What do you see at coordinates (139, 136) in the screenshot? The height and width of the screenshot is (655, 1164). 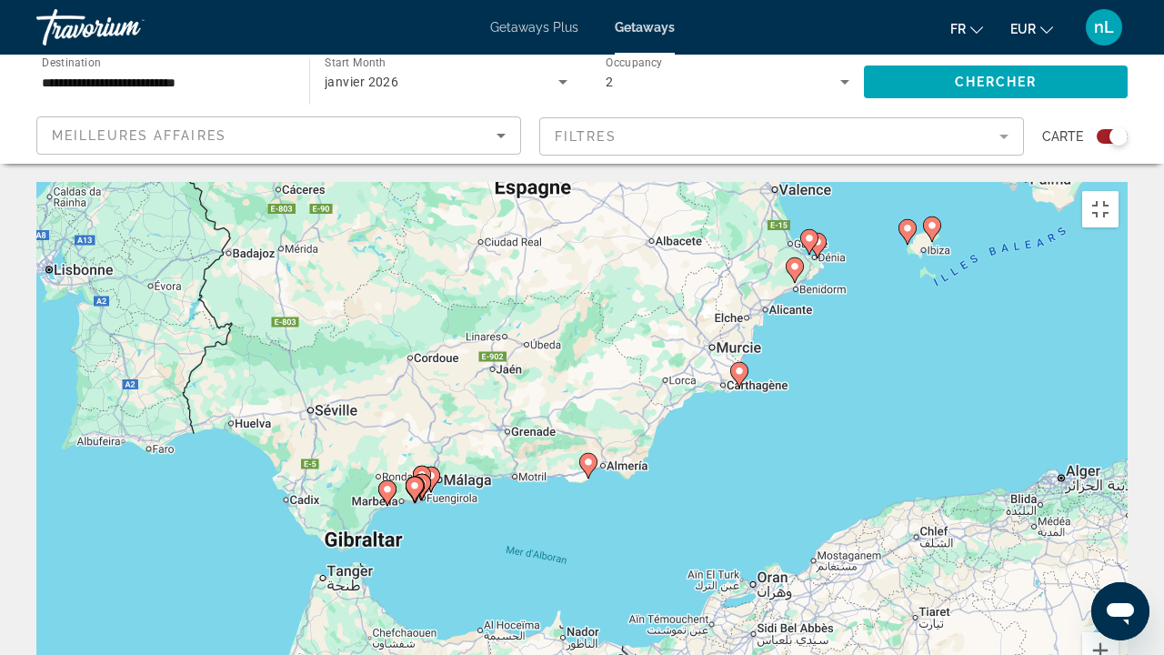 I see `span: Meilleures affaires` at bounding box center [139, 136].